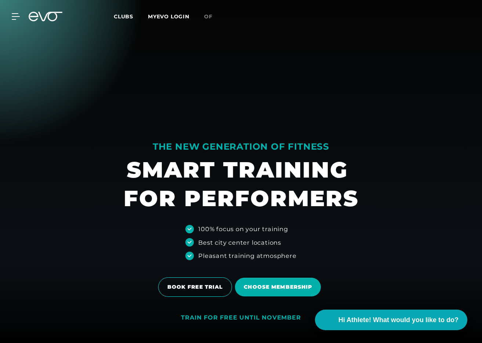 The width and height of the screenshot is (482, 343). Describe the element at coordinates (391, 320) in the screenshot. I see `button: Hi Athlete! What would you like to do?` at that location.